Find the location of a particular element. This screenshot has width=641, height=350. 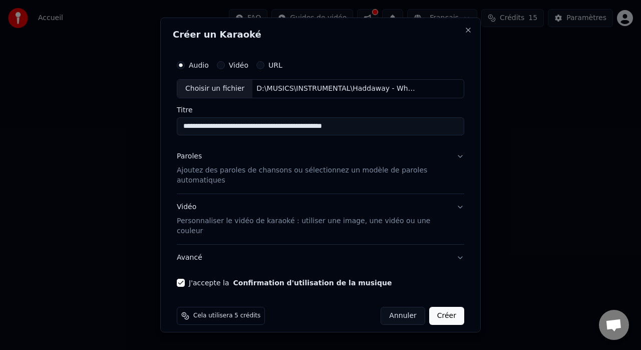

button: VidéoPersonnaliser le vidéo de karaoké : utiliser une image, une vidéo ou une couleur is located at coordinates (320, 219).